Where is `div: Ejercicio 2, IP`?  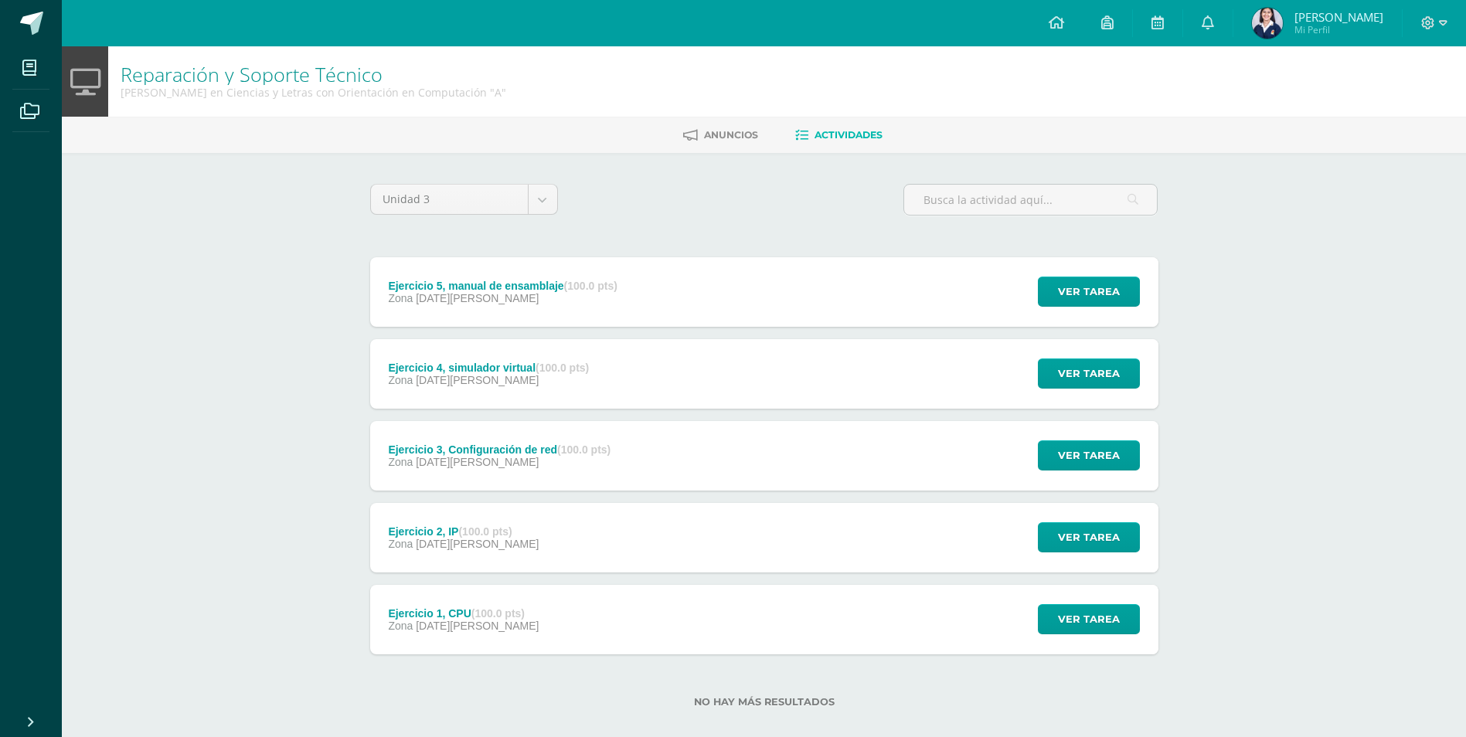 div: Ejercicio 2, IP is located at coordinates (463, 532).